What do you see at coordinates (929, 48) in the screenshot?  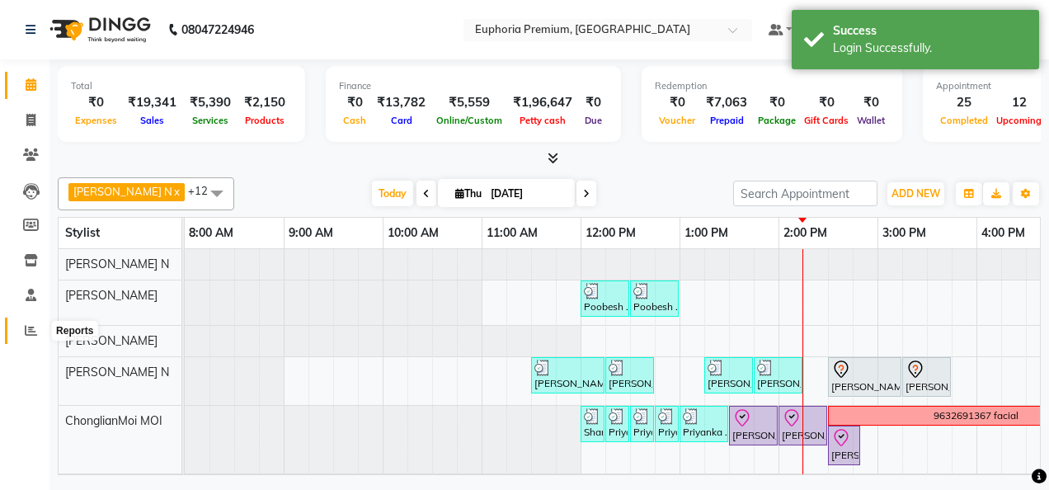 I see `div: Login Successfully.` at bounding box center [929, 48].